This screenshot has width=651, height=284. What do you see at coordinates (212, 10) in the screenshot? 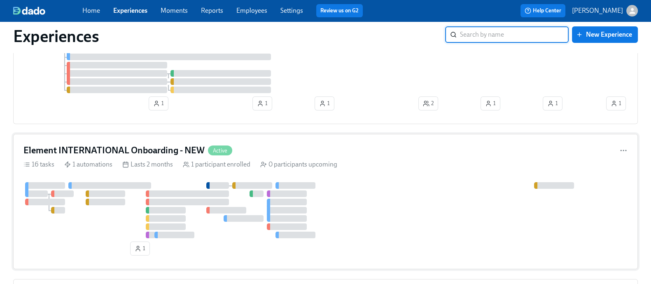
I see `a: Reports` at bounding box center [212, 10].